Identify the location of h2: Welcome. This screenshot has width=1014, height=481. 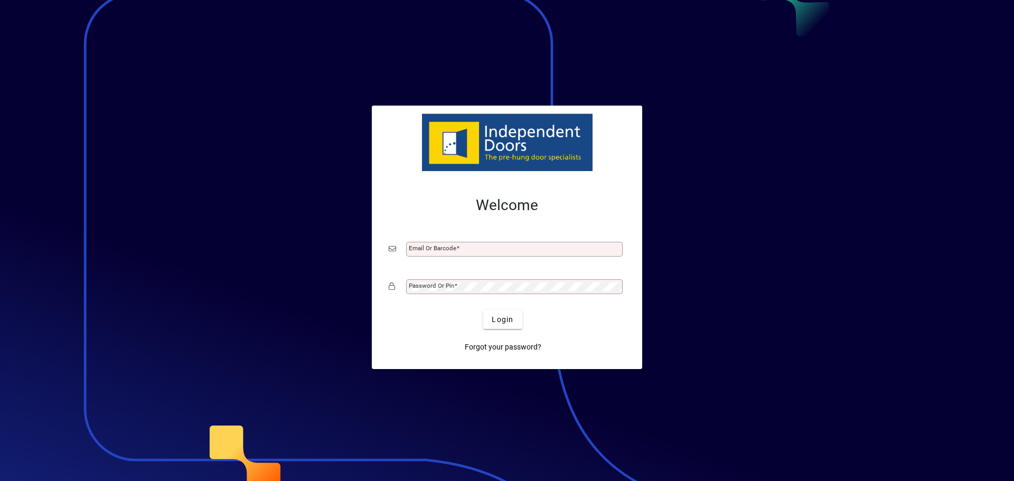
(507, 206).